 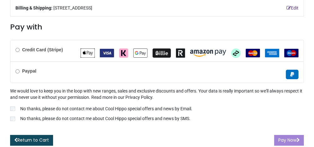 What do you see at coordinates (272, 52) in the screenshot?
I see `span: American Express` at bounding box center [272, 52].